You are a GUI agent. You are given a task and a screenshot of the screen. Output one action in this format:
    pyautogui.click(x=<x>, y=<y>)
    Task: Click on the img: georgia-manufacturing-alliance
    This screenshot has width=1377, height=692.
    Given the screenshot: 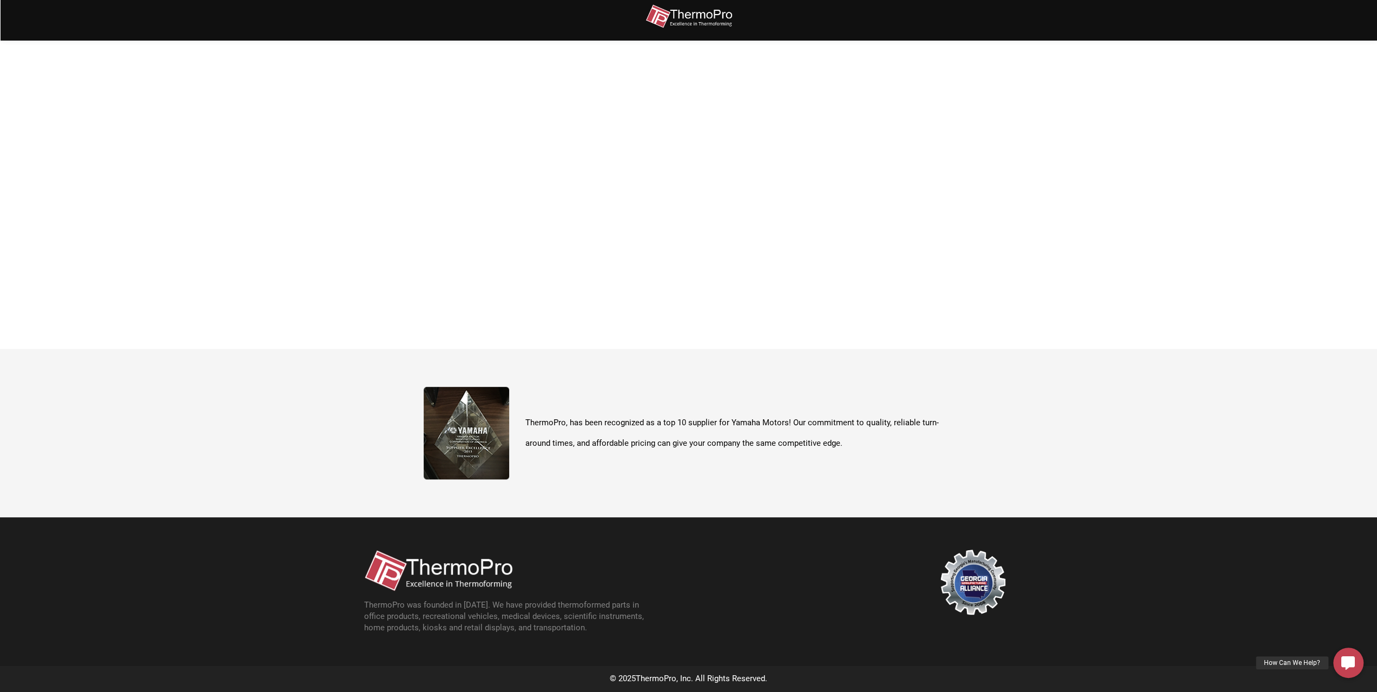 What is the action you would take?
    pyautogui.click(x=972, y=582)
    